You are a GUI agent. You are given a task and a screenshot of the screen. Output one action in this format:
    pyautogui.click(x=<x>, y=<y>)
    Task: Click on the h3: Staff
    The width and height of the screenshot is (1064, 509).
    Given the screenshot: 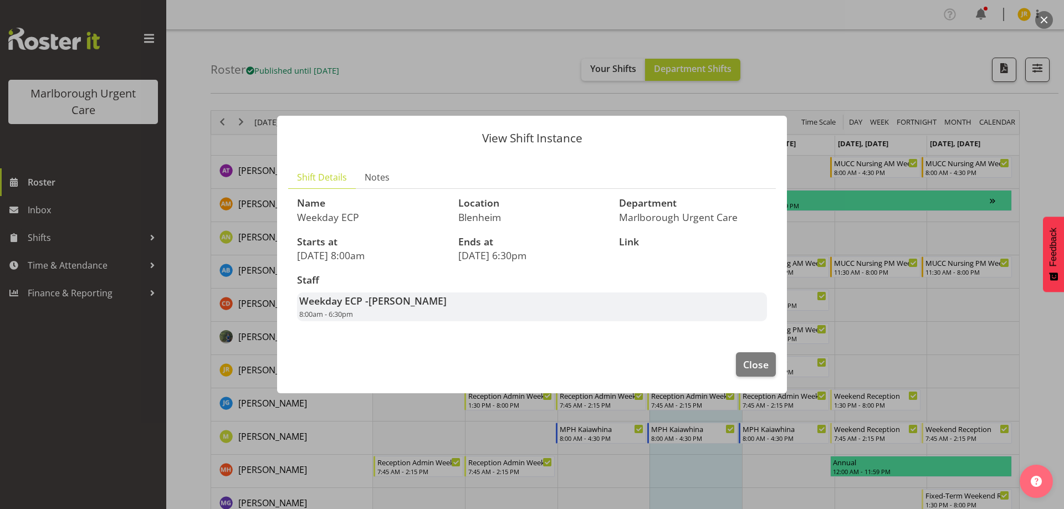 What is the action you would take?
    pyautogui.click(x=532, y=280)
    